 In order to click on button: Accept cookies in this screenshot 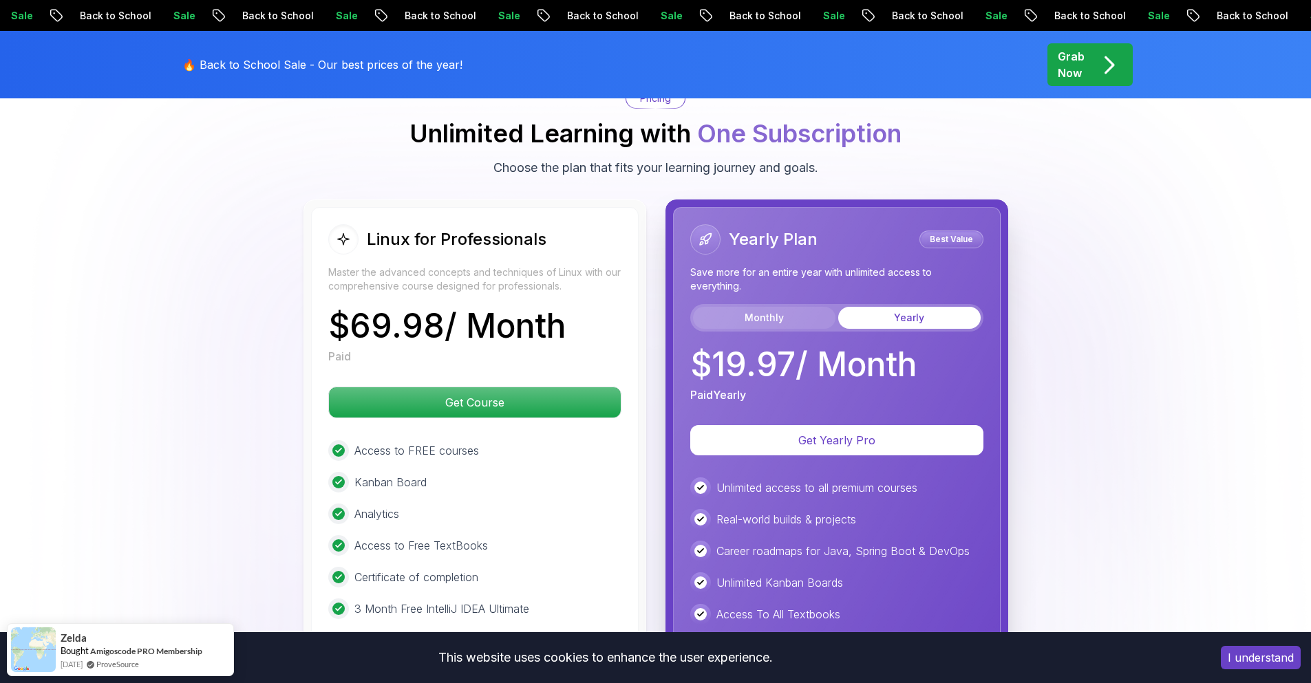, I will do `click(1261, 658)`.